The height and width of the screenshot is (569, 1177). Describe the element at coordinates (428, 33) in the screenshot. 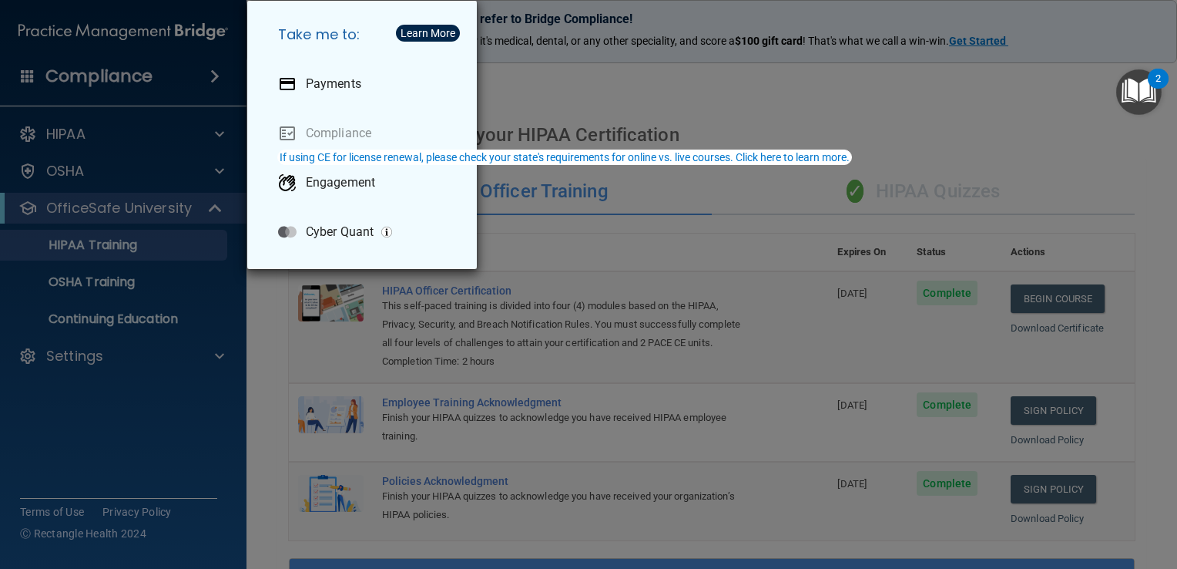

I see `div: Learn More` at that location.